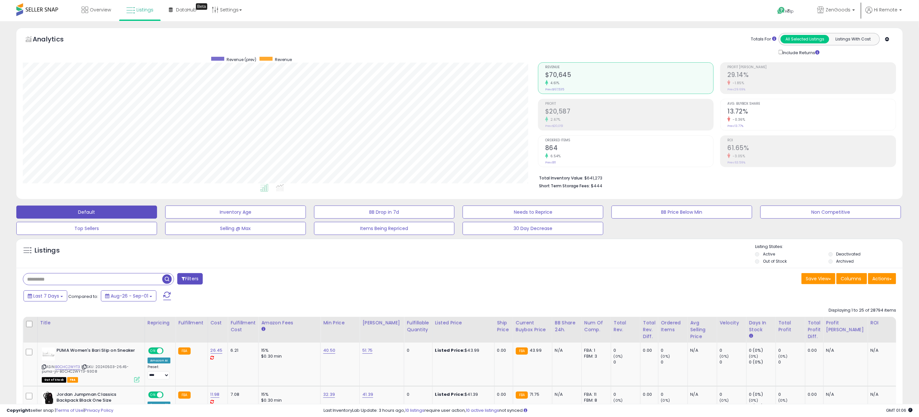 This screenshot has height=417, width=919. I want to click on div: Fulfillment, so click(191, 323).